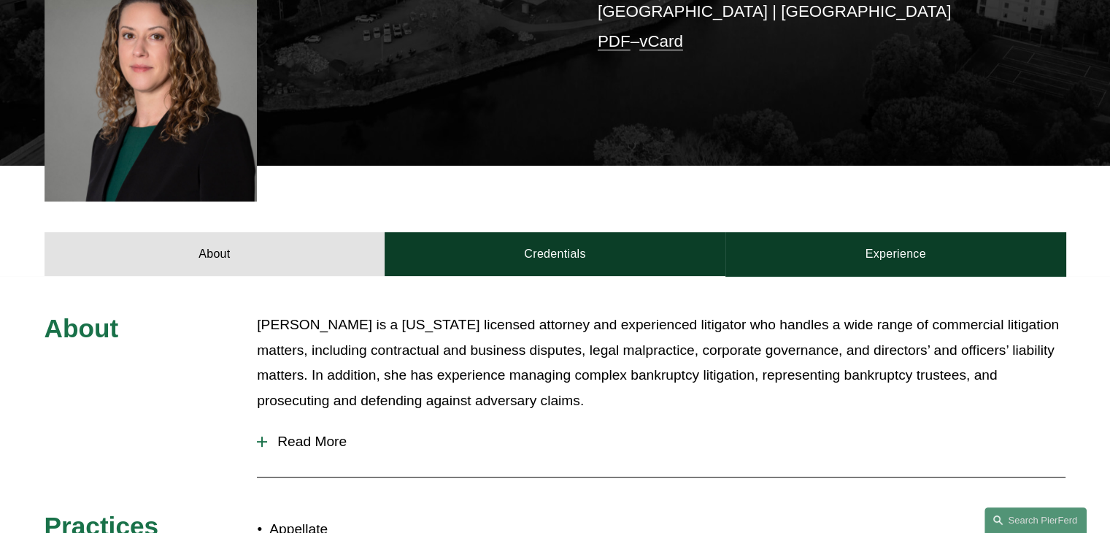 The height and width of the screenshot is (533, 1110). Describe the element at coordinates (1035, 519) in the screenshot. I see `a: Search this site` at that location.